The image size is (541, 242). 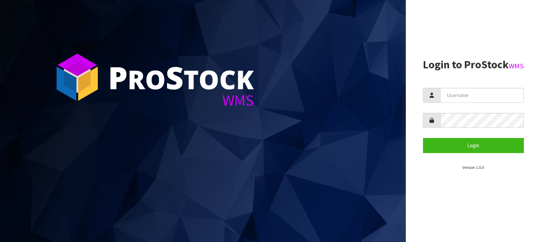 I want to click on div: ro tock, so click(x=181, y=77).